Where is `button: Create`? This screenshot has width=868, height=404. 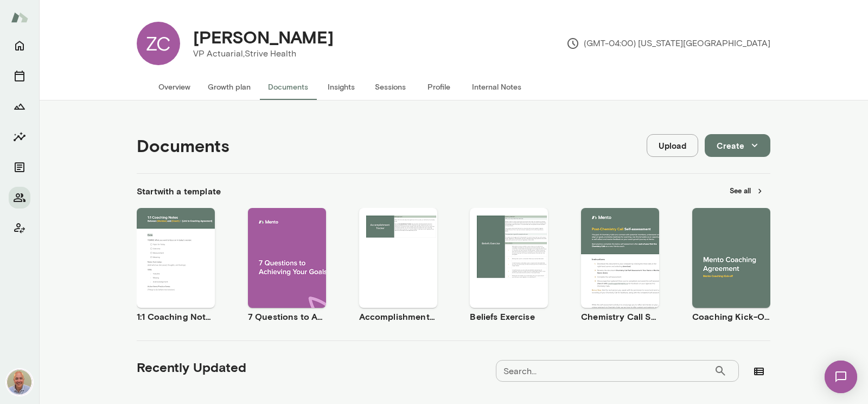
button: Create is located at coordinates (737, 145).